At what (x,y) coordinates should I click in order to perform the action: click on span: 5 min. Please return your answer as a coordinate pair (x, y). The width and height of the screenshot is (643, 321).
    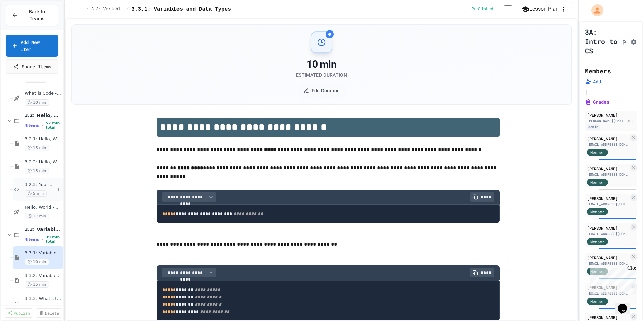
    Looking at the image, I should click on (35, 193).